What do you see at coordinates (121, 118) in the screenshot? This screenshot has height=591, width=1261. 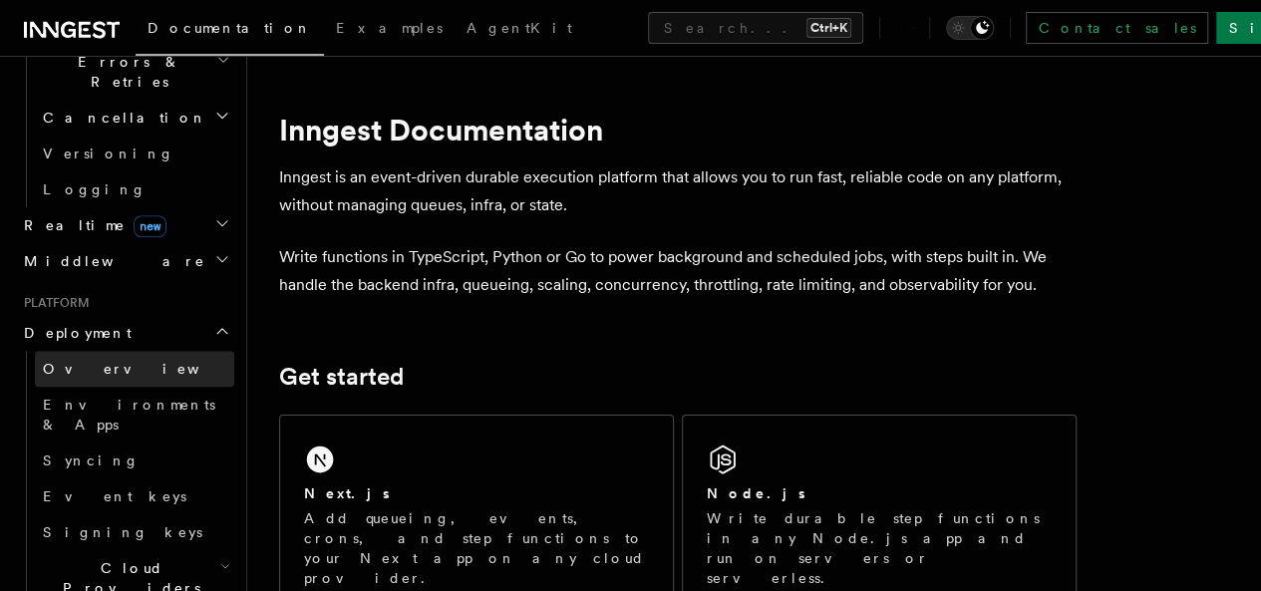 I see `span: Cancellation` at bounding box center [121, 118].